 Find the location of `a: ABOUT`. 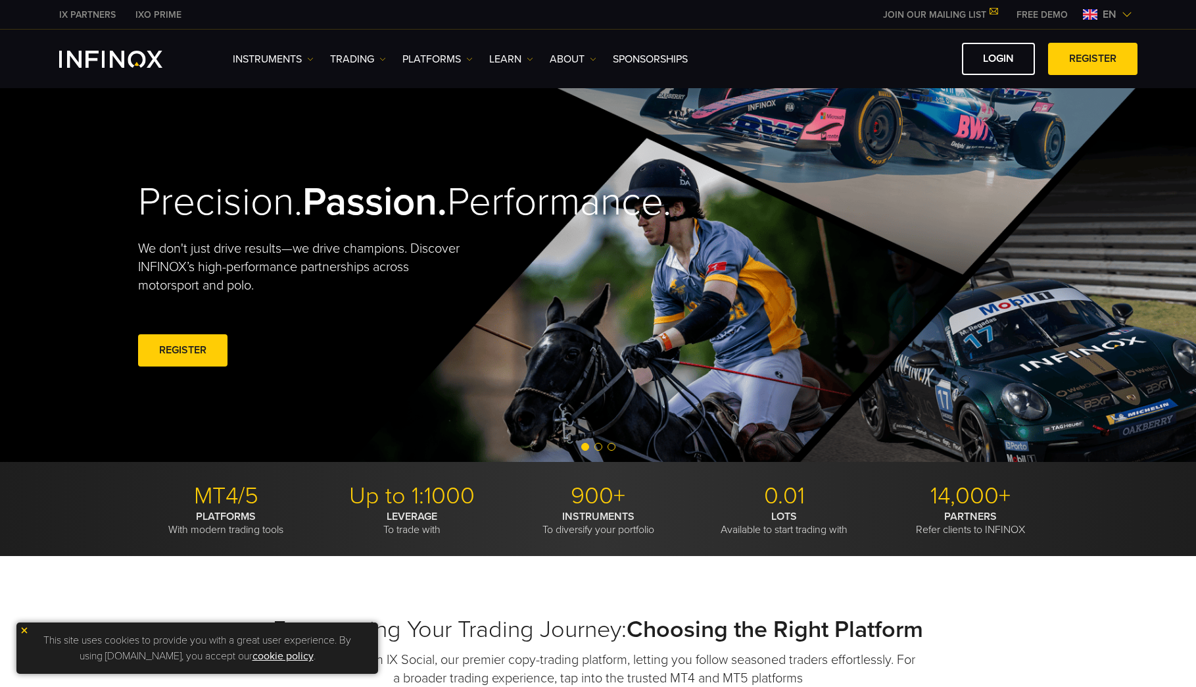

a: ABOUT is located at coordinates (573, 59).